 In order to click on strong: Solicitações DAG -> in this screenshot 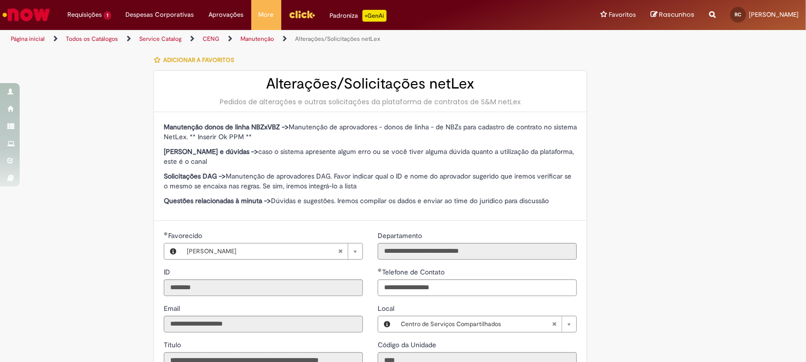, I will do `click(195, 176)`.